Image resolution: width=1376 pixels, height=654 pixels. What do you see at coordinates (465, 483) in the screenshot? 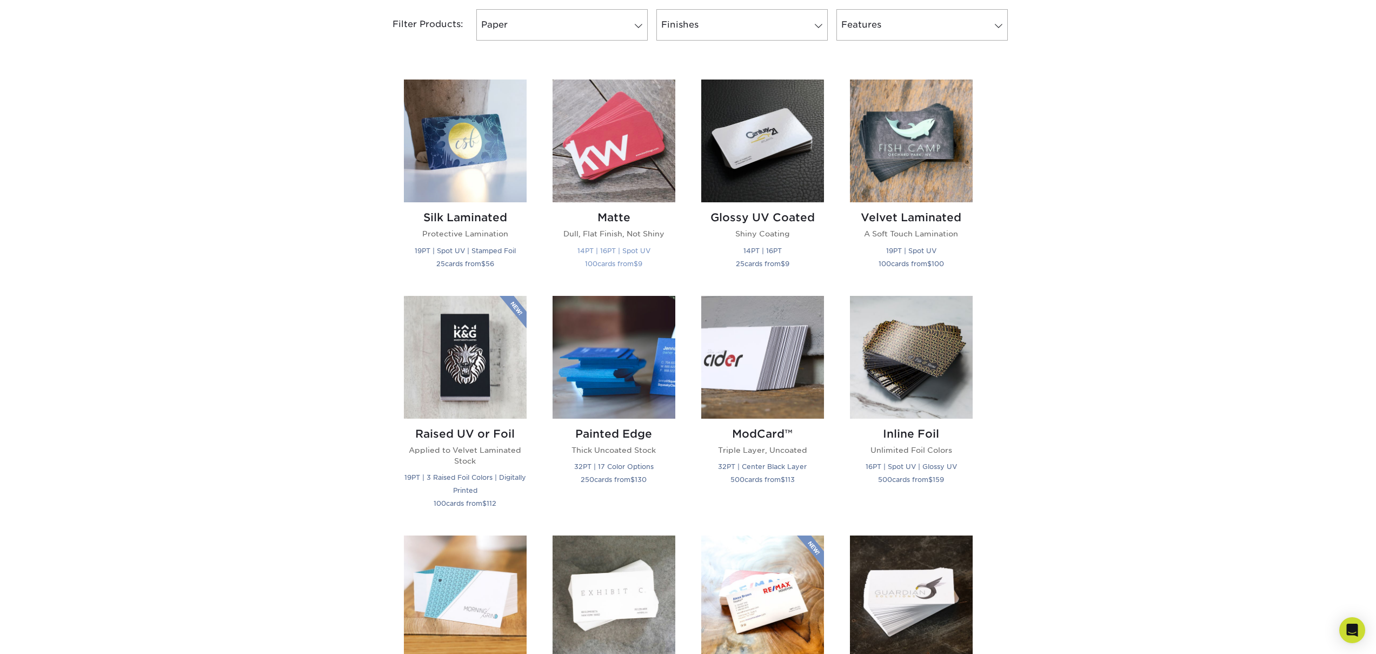
I see `small: 19PT | 3 Raised Foil Colors | Digitally Printed` at bounding box center [465, 483].